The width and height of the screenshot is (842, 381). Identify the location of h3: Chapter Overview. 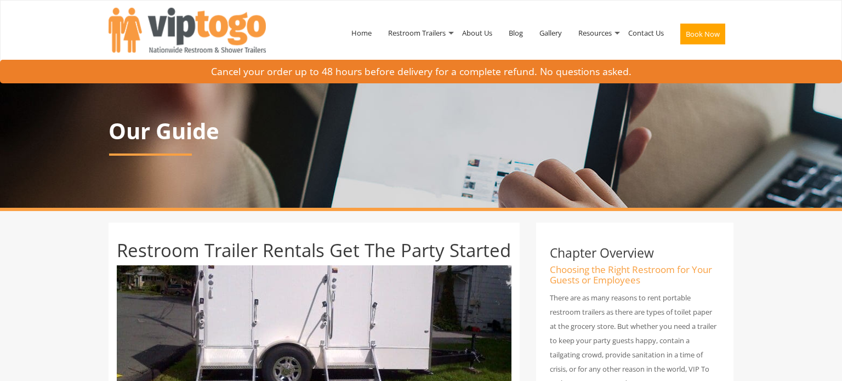
(635, 253).